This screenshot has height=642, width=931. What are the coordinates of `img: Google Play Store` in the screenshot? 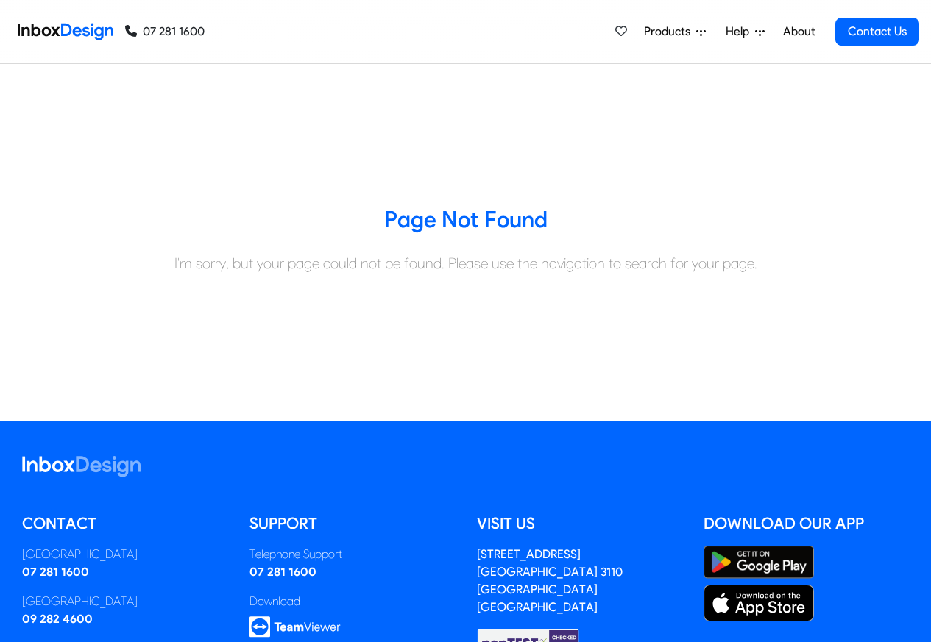 It's located at (759, 562).